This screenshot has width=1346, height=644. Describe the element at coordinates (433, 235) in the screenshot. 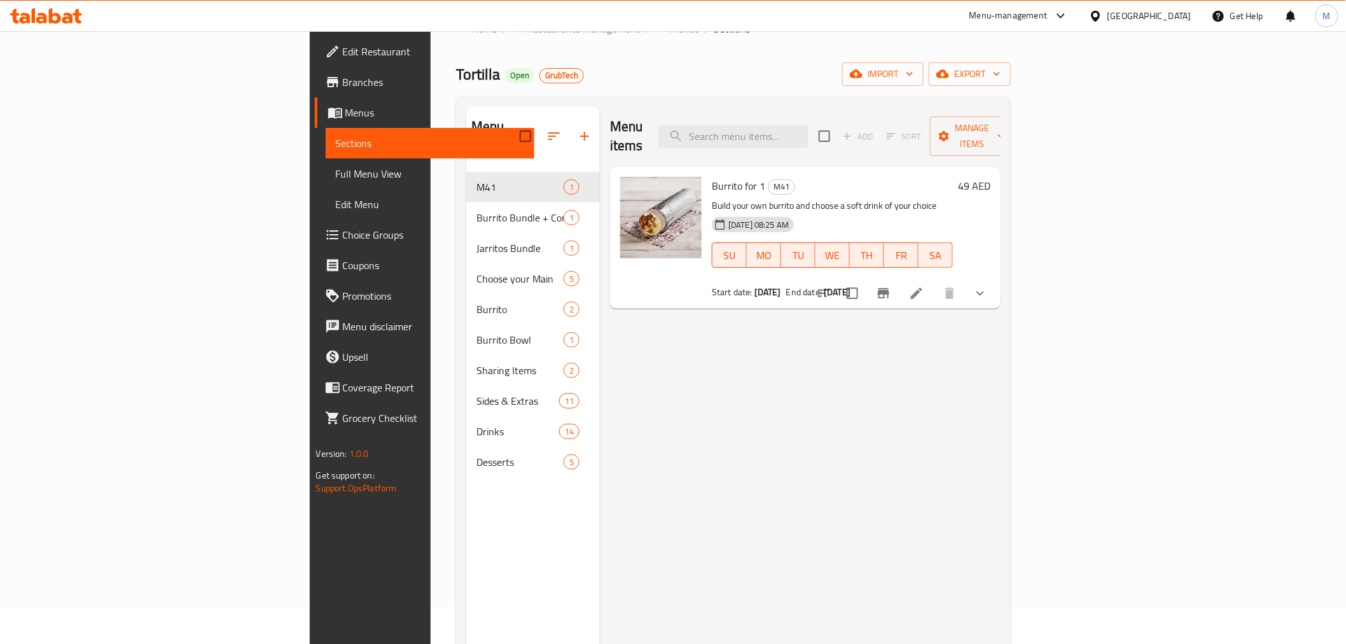

I see `span: Choice Groups` at that location.